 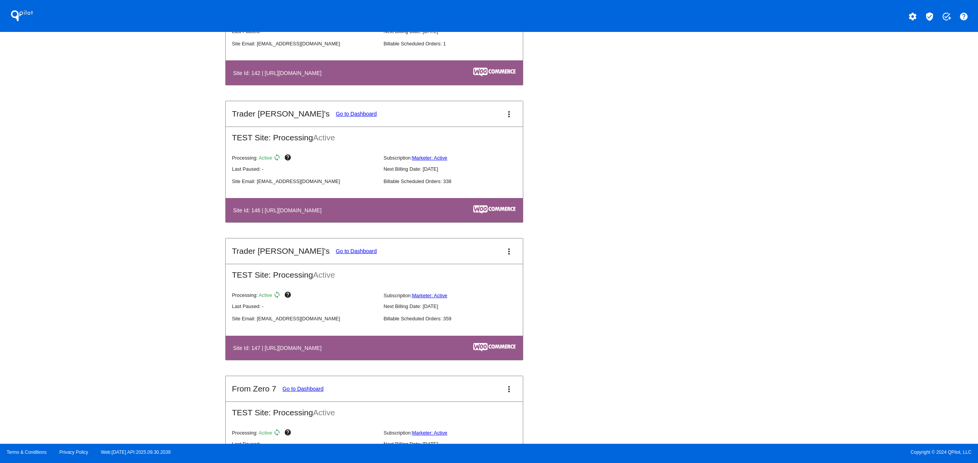 What do you see at coordinates (912, 17) in the screenshot?
I see `mat-icon: settings` at bounding box center [912, 17].